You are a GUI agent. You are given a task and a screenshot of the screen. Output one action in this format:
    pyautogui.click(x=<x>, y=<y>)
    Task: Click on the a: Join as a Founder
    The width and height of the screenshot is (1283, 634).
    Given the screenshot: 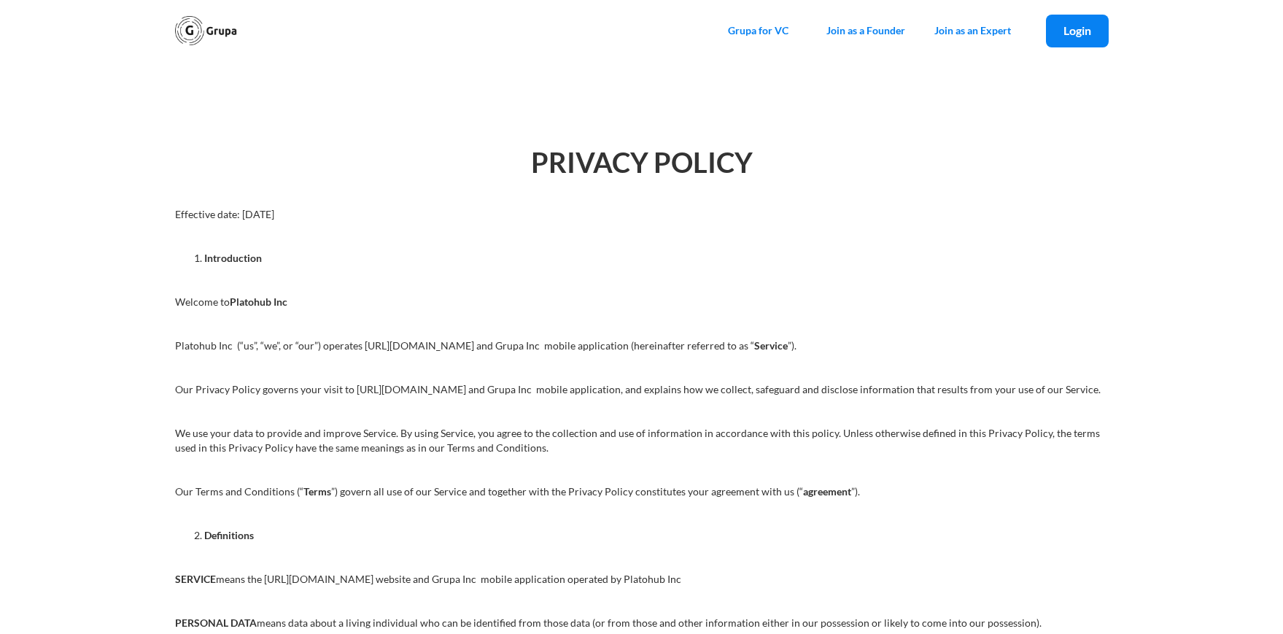 What is the action you would take?
    pyautogui.click(x=866, y=31)
    